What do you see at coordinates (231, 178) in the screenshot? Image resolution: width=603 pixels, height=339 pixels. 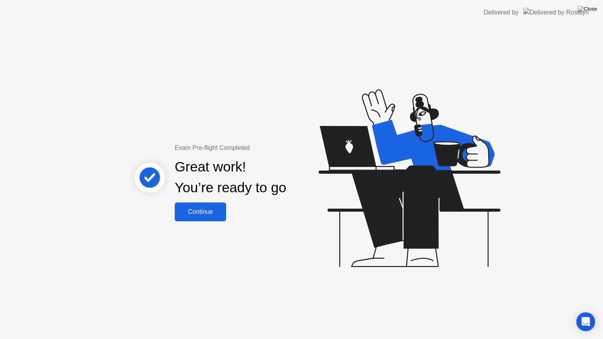 I see `div: Great work! You’re ready to go` at bounding box center [231, 178].